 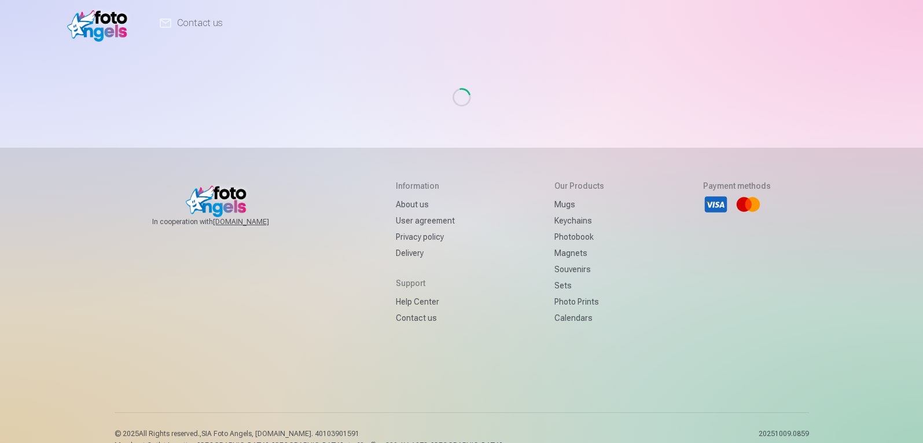 I want to click on h5: Information, so click(x=425, y=186).